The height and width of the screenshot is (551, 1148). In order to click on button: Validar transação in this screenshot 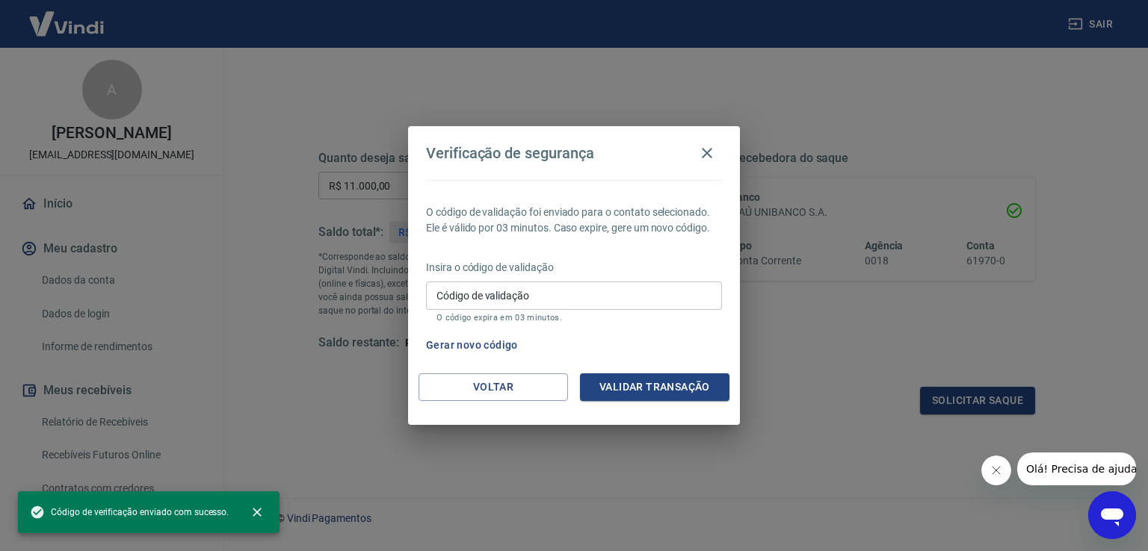, I will do `click(655, 387)`.